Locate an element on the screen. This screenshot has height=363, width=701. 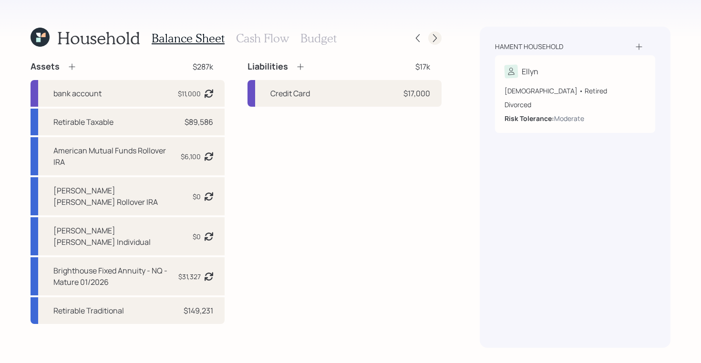
div: Moderate is located at coordinates (569, 118).